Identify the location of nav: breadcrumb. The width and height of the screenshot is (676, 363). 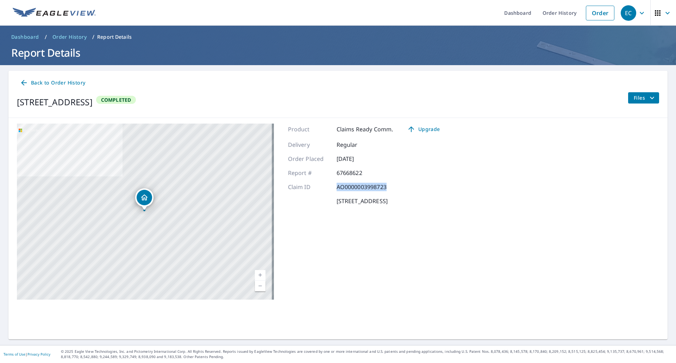
(338, 37).